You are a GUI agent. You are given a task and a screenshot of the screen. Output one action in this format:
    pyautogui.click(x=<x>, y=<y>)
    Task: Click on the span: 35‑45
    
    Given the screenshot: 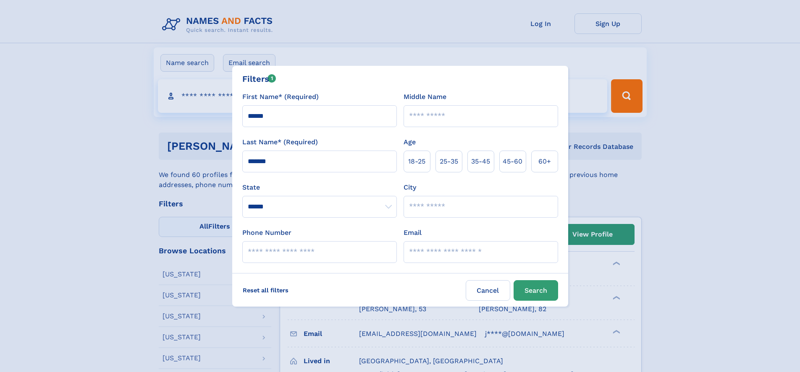 What is the action you would take?
    pyautogui.click(x=480, y=162)
    